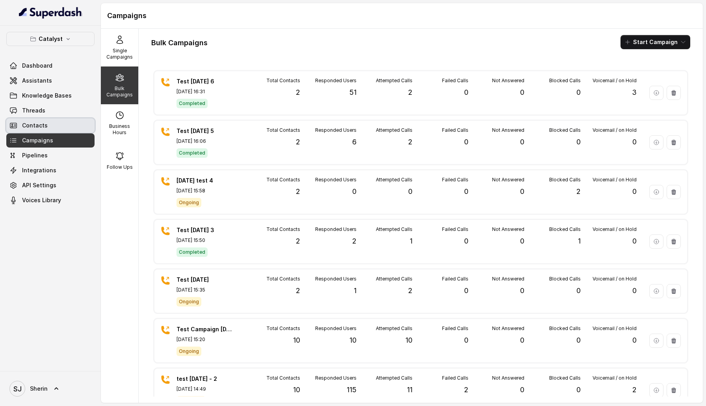 The height and width of the screenshot is (406, 706). Describe the element at coordinates (35, 156) in the screenshot. I see `span: Pipelines` at that location.